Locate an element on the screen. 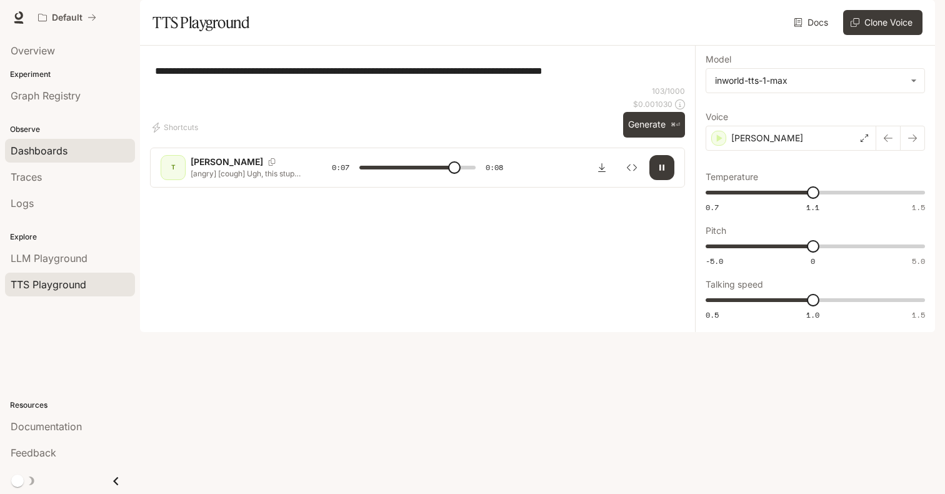 Image resolution: width=945 pixels, height=494 pixels. button: Inspect is located at coordinates (632, 168).